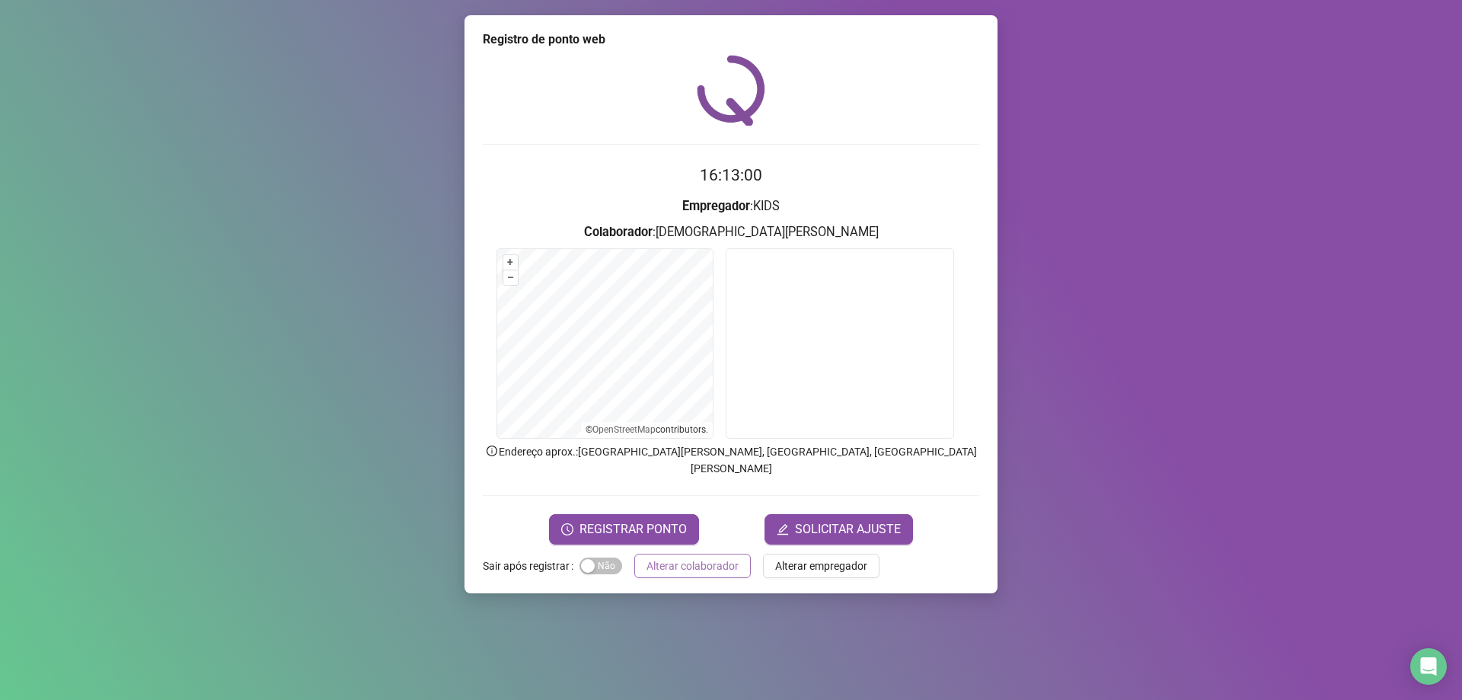  Describe the element at coordinates (716, 206) in the screenshot. I see `strong: Empregador` at that location.